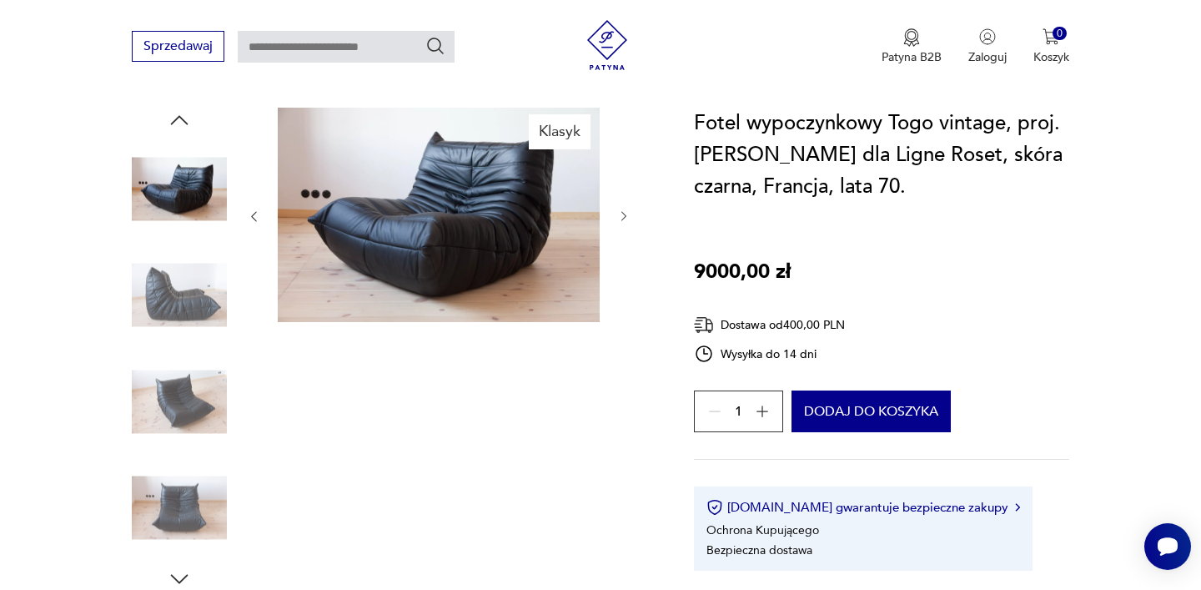  I want to click on div: 0, so click(1059, 33).